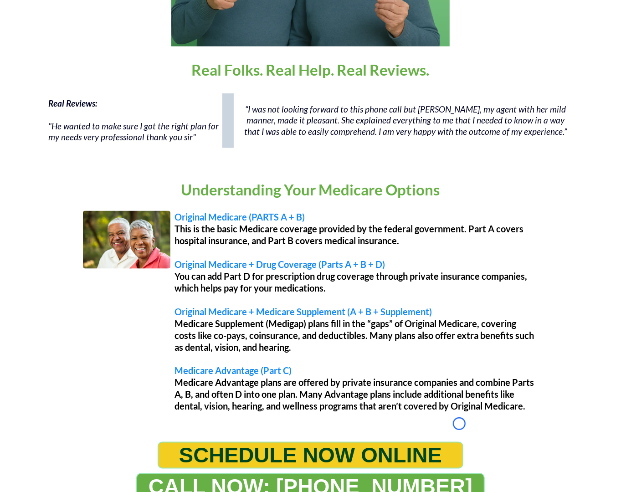  Describe the element at coordinates (127, 240) in the screenshot. I see `img: Image` at that location.